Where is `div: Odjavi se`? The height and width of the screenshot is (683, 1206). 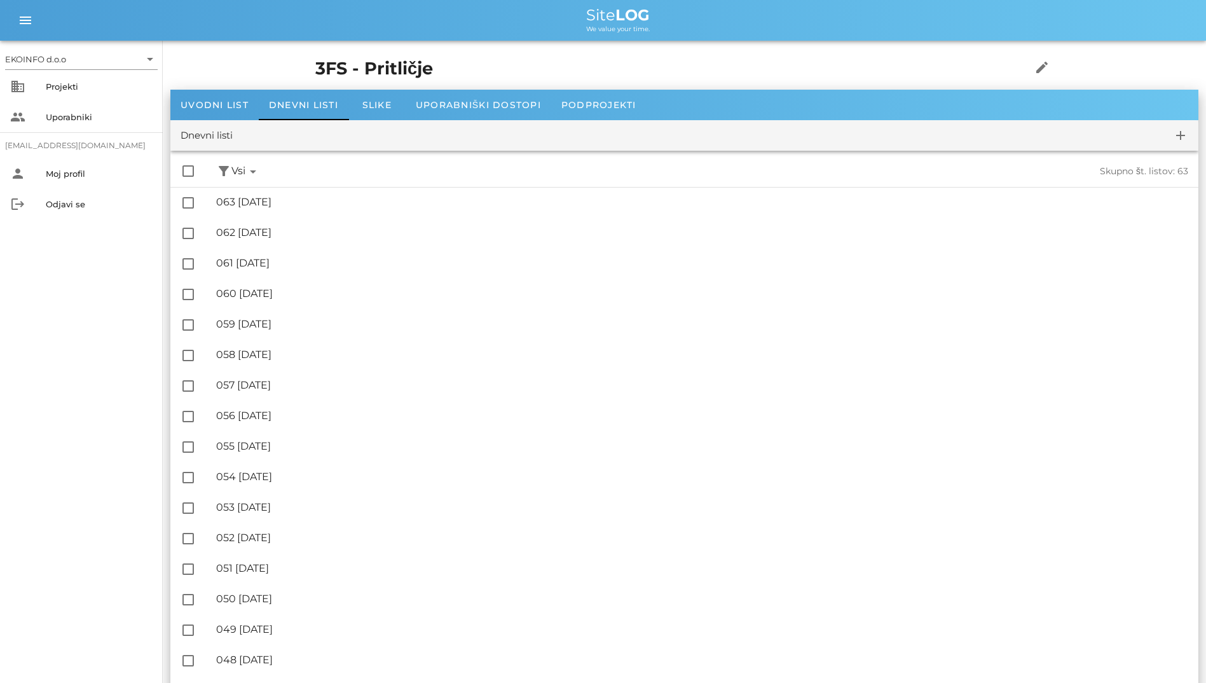
div: Odjavi se is located at coordinates (99, 204).